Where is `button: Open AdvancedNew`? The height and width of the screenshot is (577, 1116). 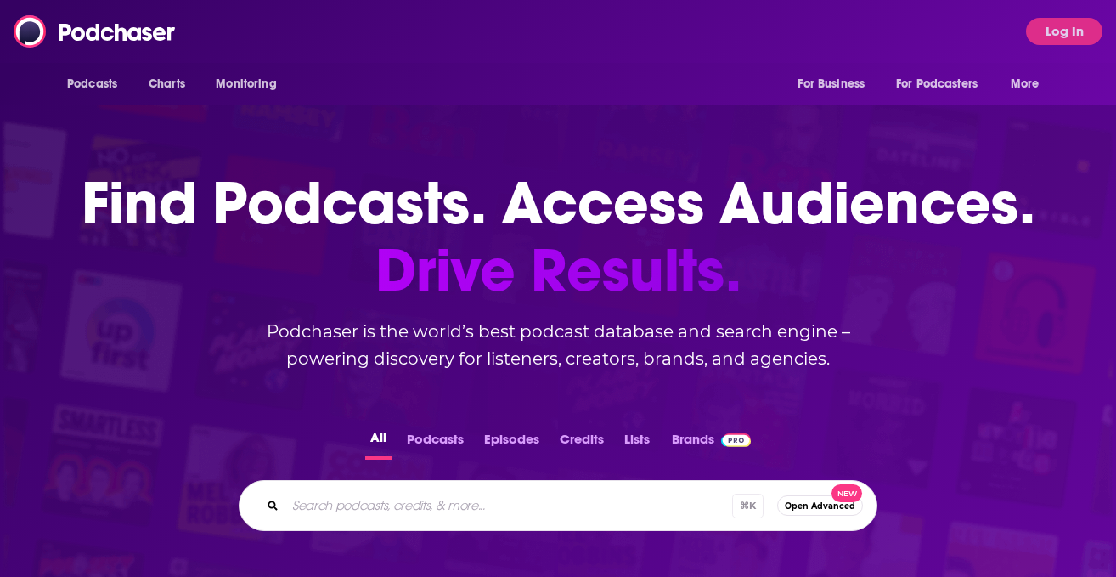
button: Open AdvancedNew is located at coordinates (820, 505).